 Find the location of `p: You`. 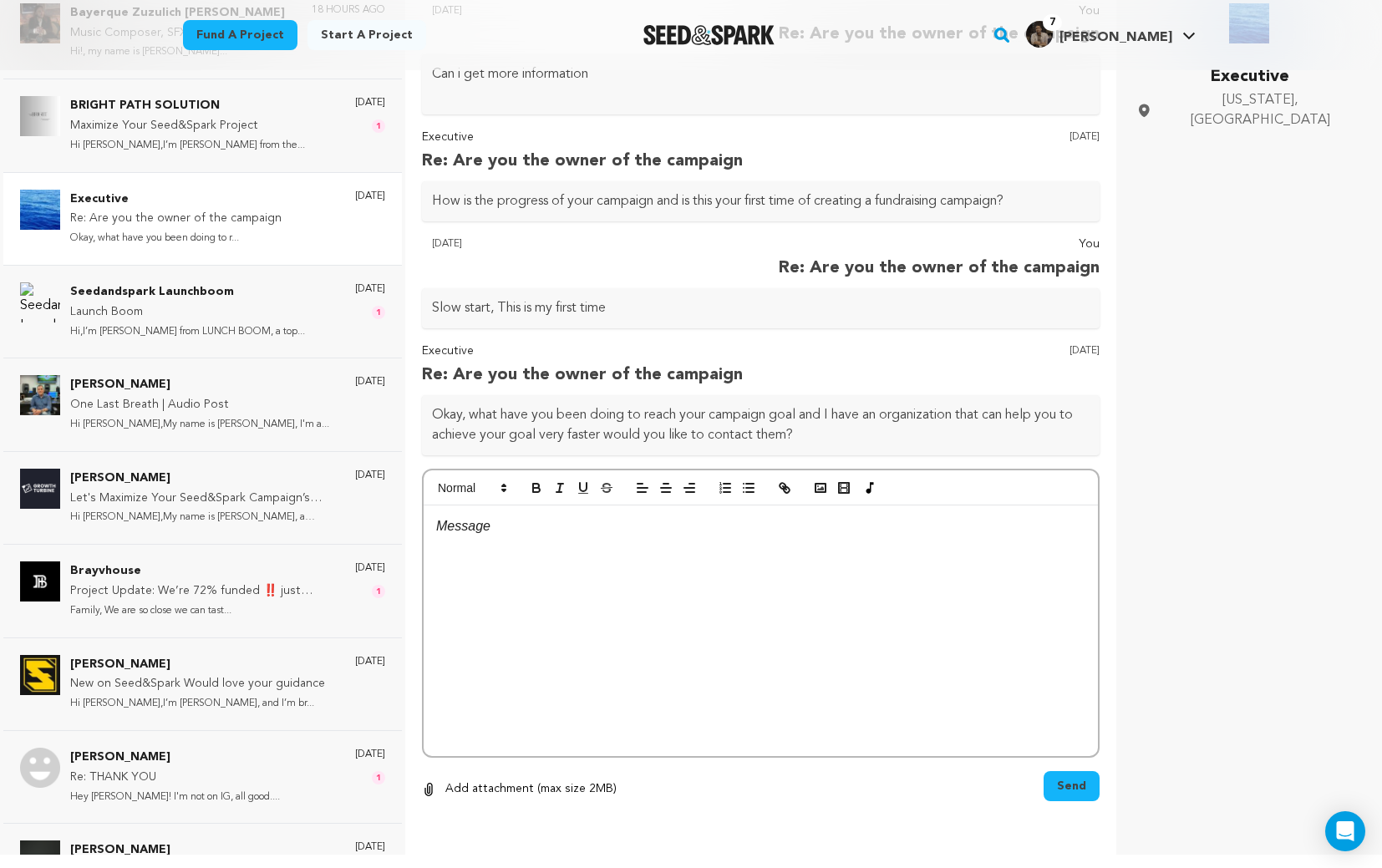

p: You is located at coordinates (939, 245).